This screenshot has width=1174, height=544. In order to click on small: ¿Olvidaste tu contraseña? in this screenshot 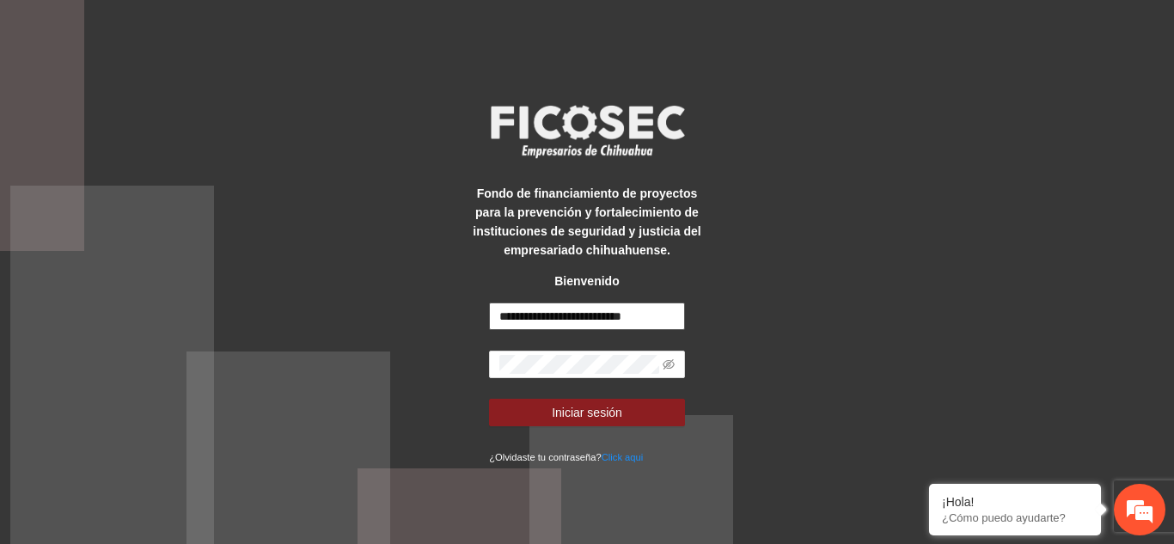, I will do `click(565, 457)`.